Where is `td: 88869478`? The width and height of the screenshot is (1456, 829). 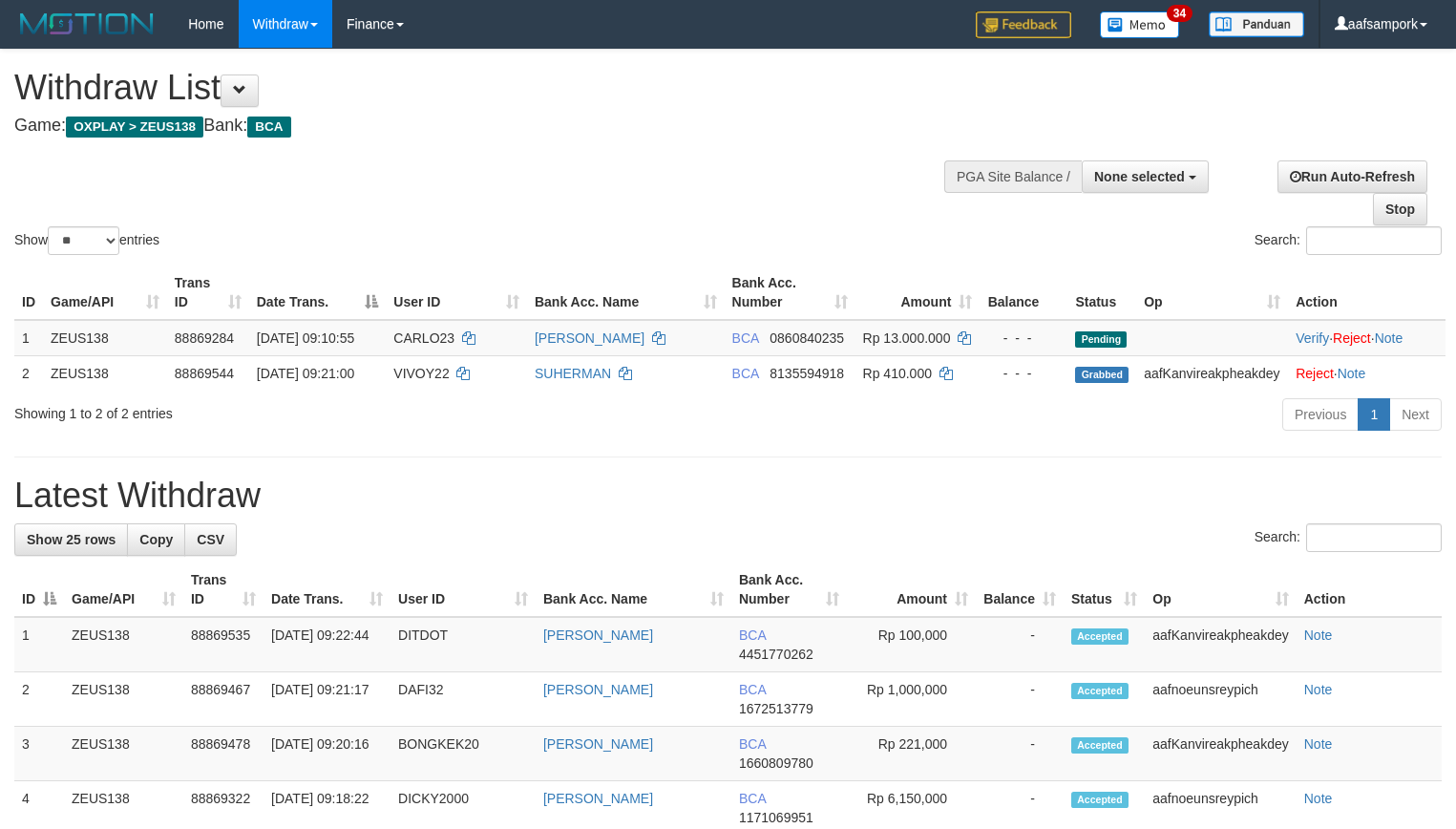 td: 88869478 is located at coordinates (223, 753).